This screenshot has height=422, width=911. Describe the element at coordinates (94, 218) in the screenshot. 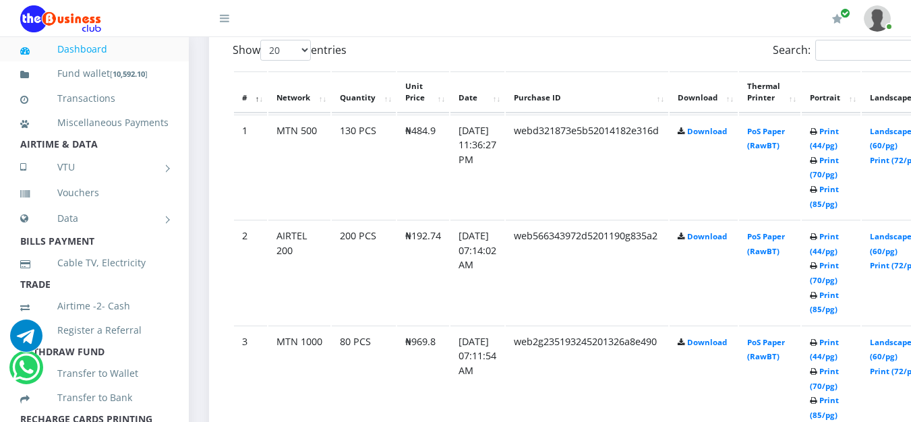

I see `a: Data` at that location.